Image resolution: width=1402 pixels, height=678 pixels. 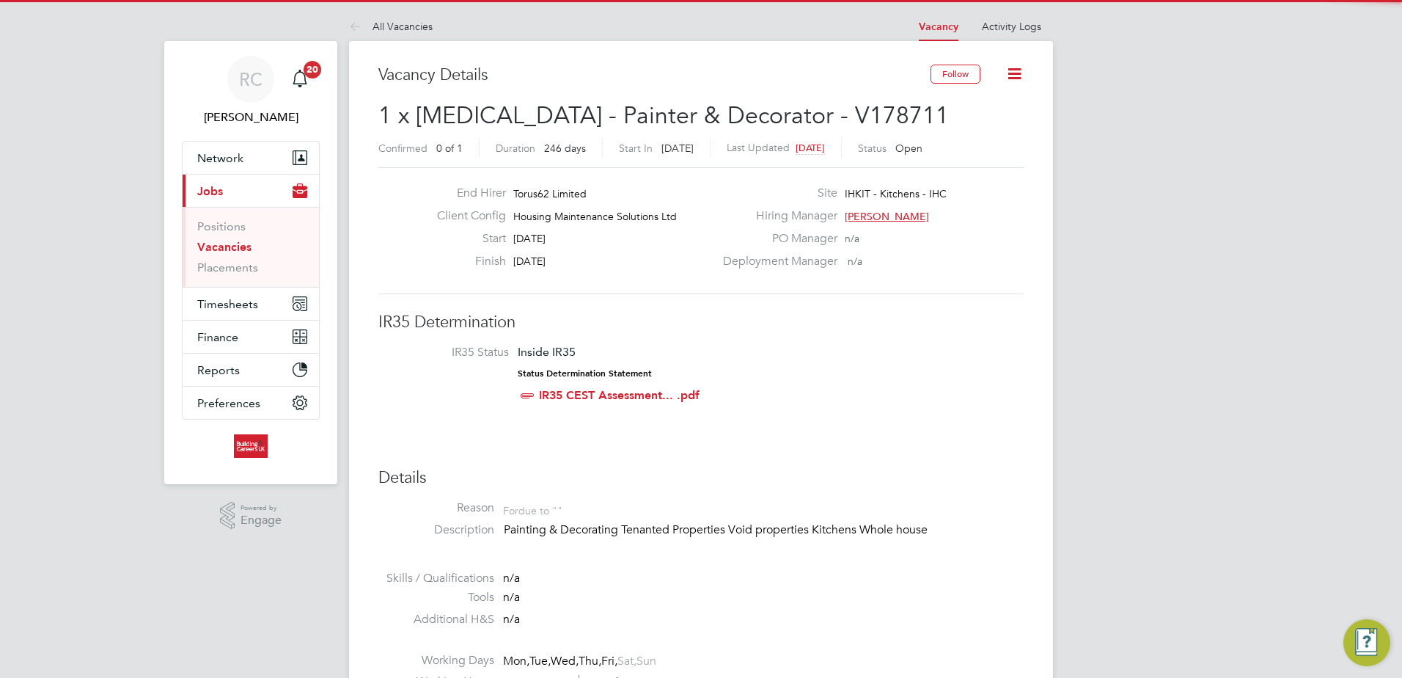 I want to click on span: Housing Maintenance Solutions Ltd, so click(x=595, y=216).